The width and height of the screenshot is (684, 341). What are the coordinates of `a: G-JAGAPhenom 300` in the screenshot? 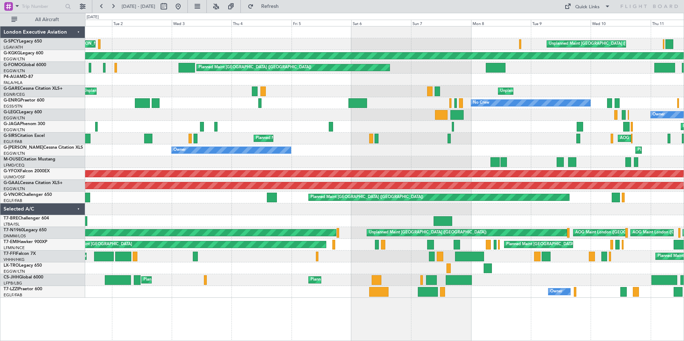 It's located at (24, 124).